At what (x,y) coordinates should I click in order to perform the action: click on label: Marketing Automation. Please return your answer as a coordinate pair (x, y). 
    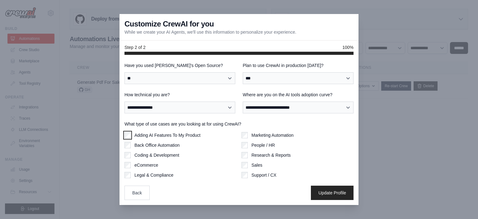
    Looking at the image, I should click on (272, 135).